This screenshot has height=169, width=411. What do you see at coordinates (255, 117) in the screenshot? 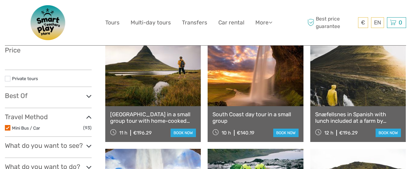
I see `a: South Coast day tour in a small group` at bounding box center [255, 117].